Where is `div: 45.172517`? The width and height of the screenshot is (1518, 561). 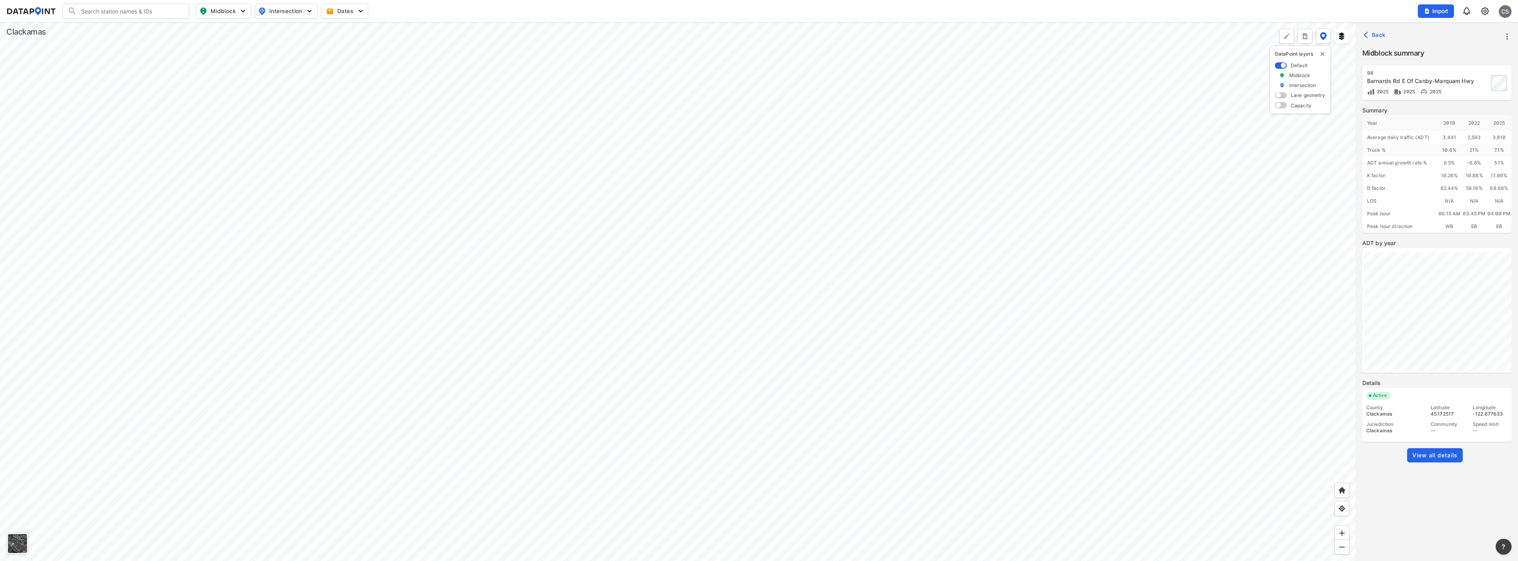
div: 45.172517 is located at coordinates (1448, 414).